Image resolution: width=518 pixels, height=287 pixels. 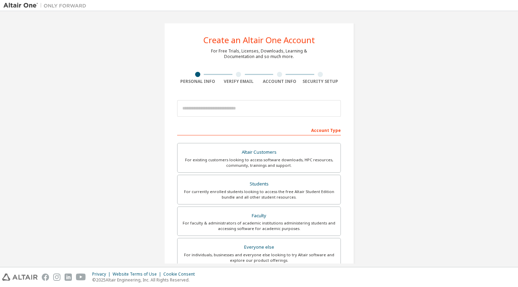 What do you see at coordinates (280, 82) in the screenshot?
I see `div: Account Info` at bounding box center [280, 82].